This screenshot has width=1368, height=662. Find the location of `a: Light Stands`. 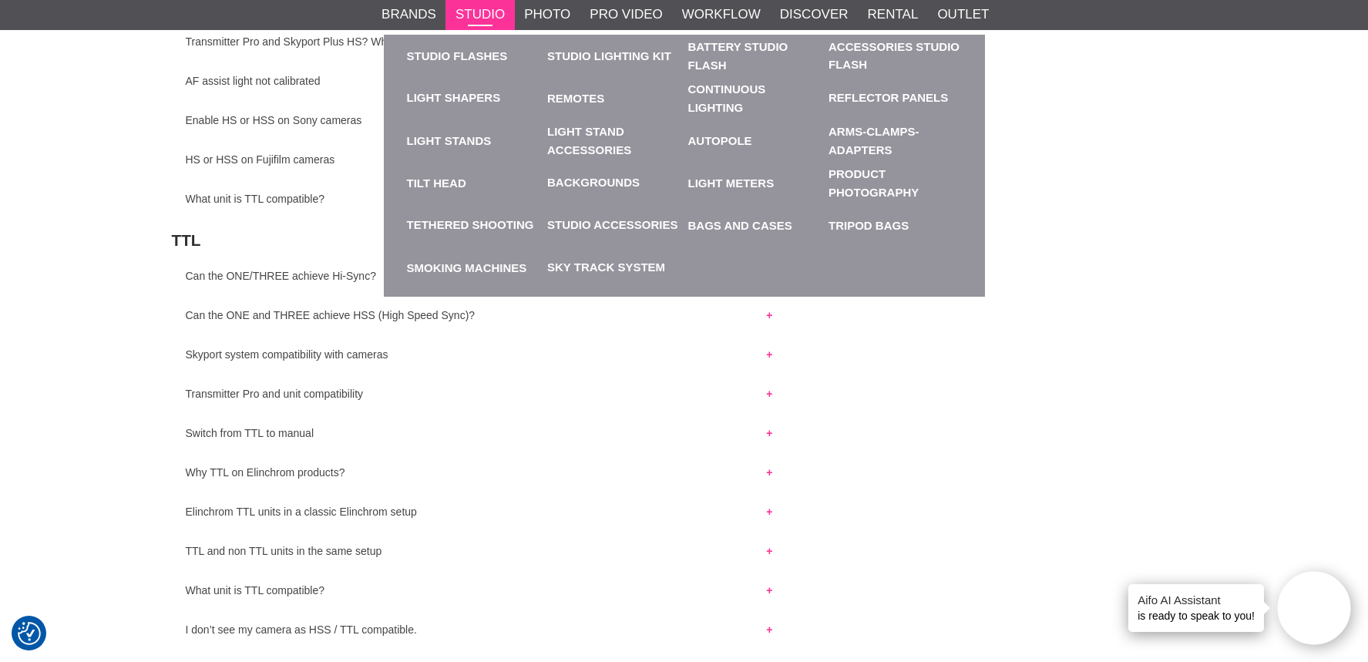

a: Light Stands is located at coordinates (473, 140).